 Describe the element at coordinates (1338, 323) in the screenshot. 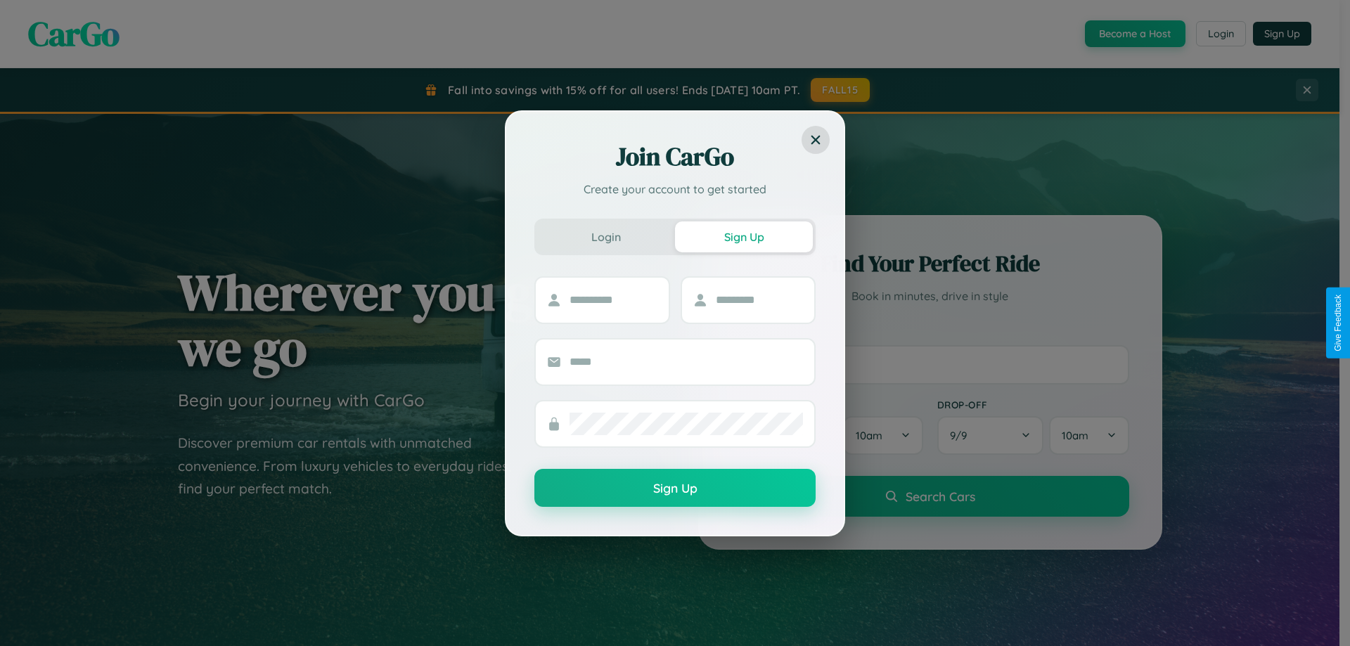

I see `div: Give Feedback` at that location.